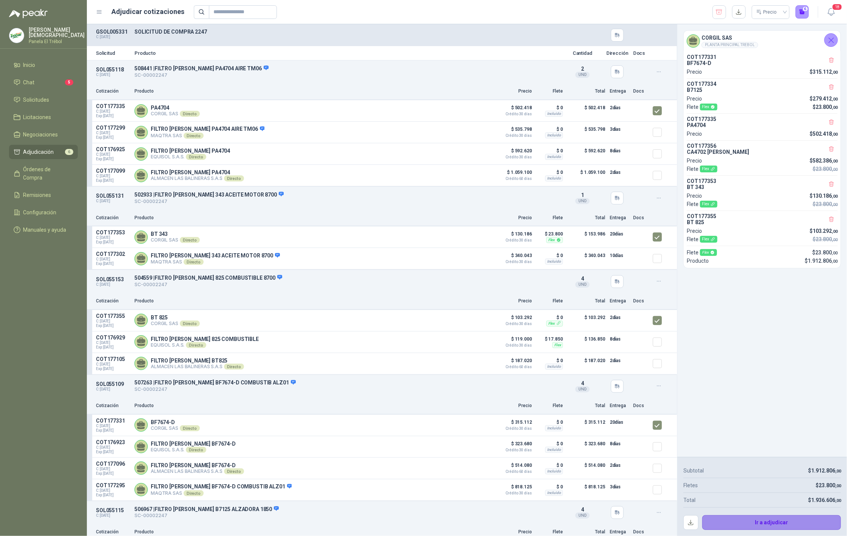 The height and width of the screenshot is (536, 847). What do you see at coordinates (762, 181) in the screenshot?
I see `p: COT177353` at bounding box center [762, 181].